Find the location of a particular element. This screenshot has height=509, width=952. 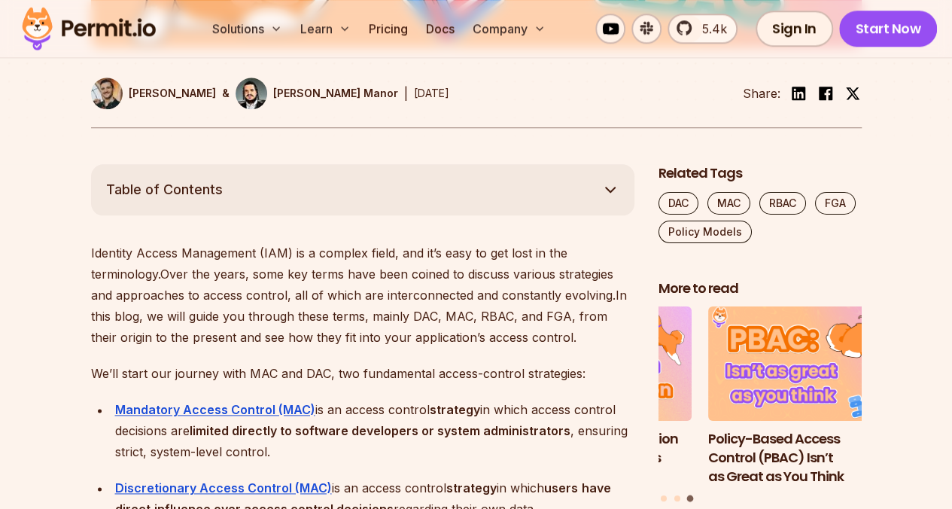

button: Company is located at coordinates (509, 29).